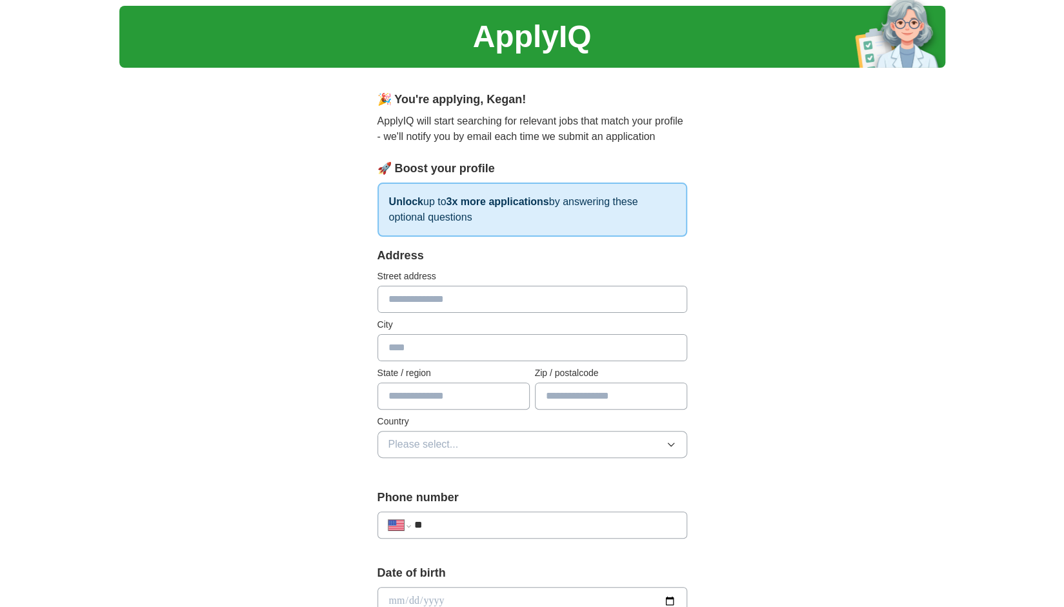 The height and width of the screenshot is (607, 1064). I want to click on button: Please select..., so click(532, 444).